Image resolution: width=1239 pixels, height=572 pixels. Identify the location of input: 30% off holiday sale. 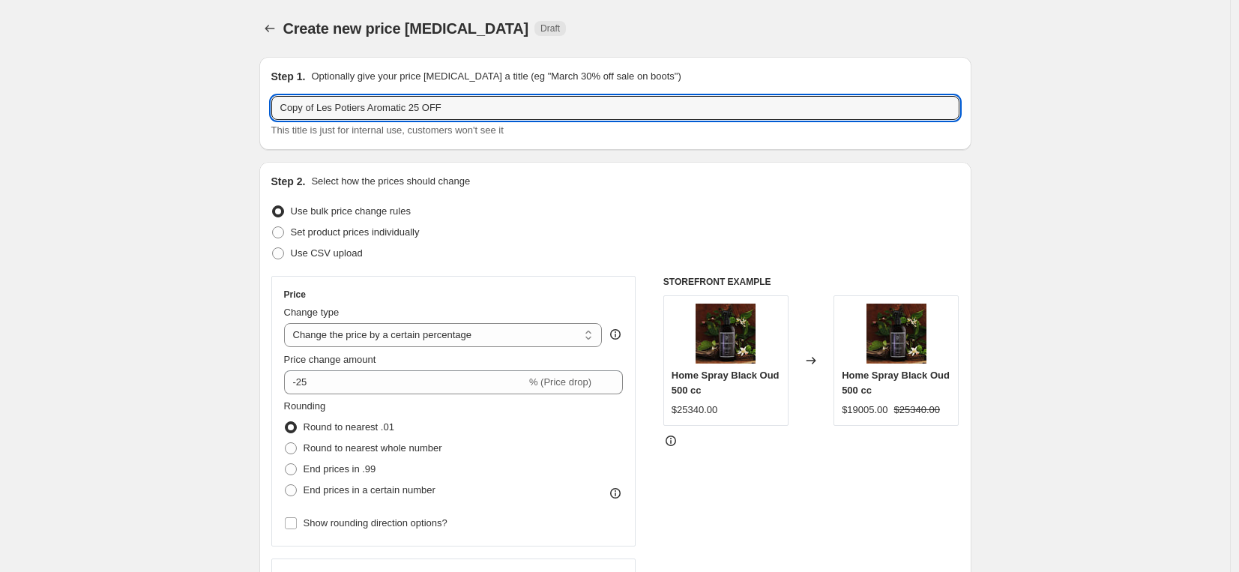
(616, 108).